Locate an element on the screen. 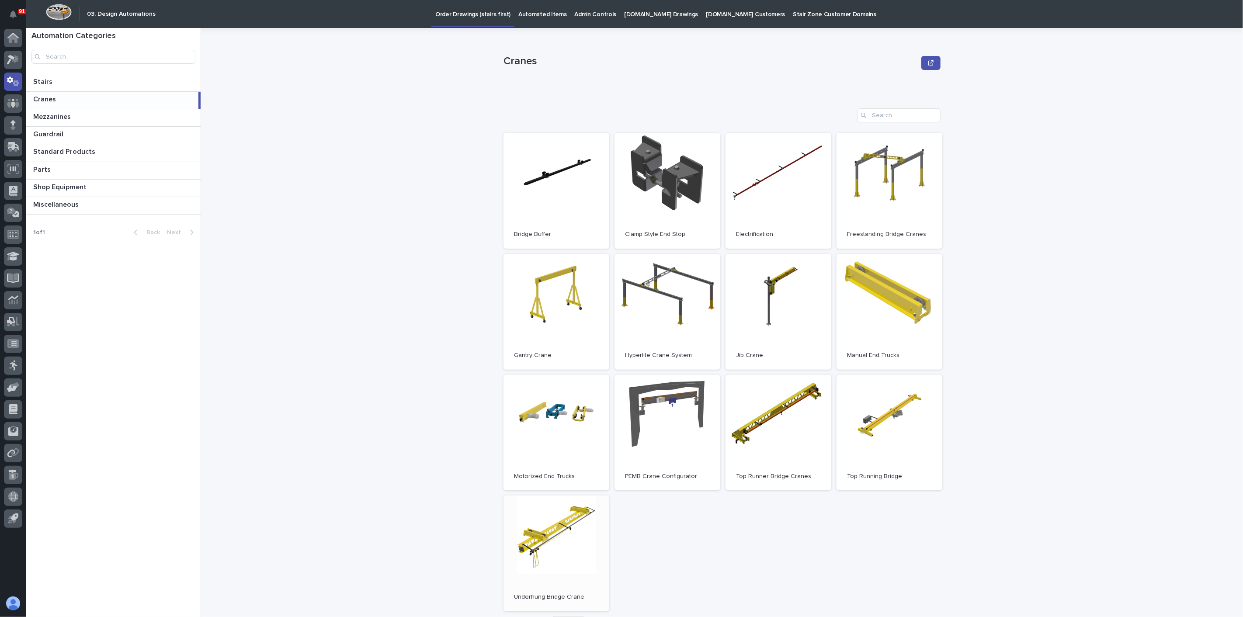  a: Top Runner Bridge Cranes is located at coordinates (778, 433).